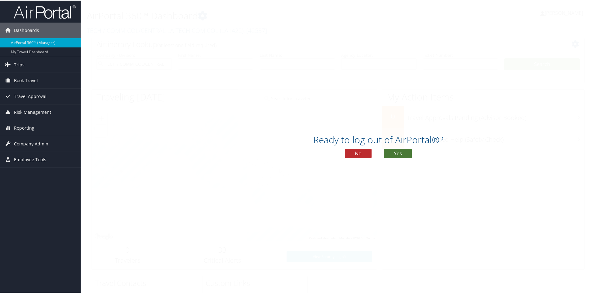 This screenshot has height=293, width=593. I want to click on span: Risk Management, so click(33, 112).